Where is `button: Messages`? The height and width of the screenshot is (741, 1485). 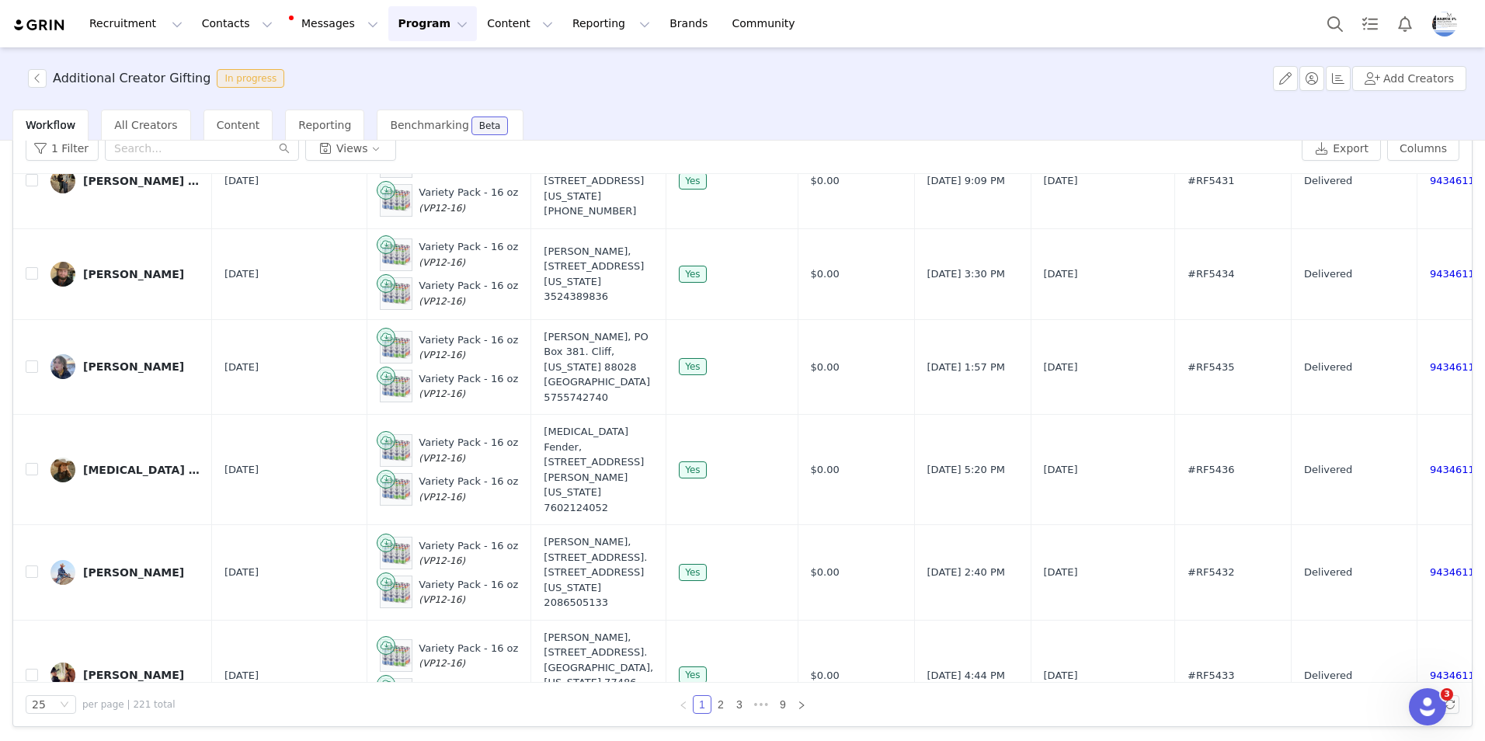
button: Messages is located at coordinates (335, 23).